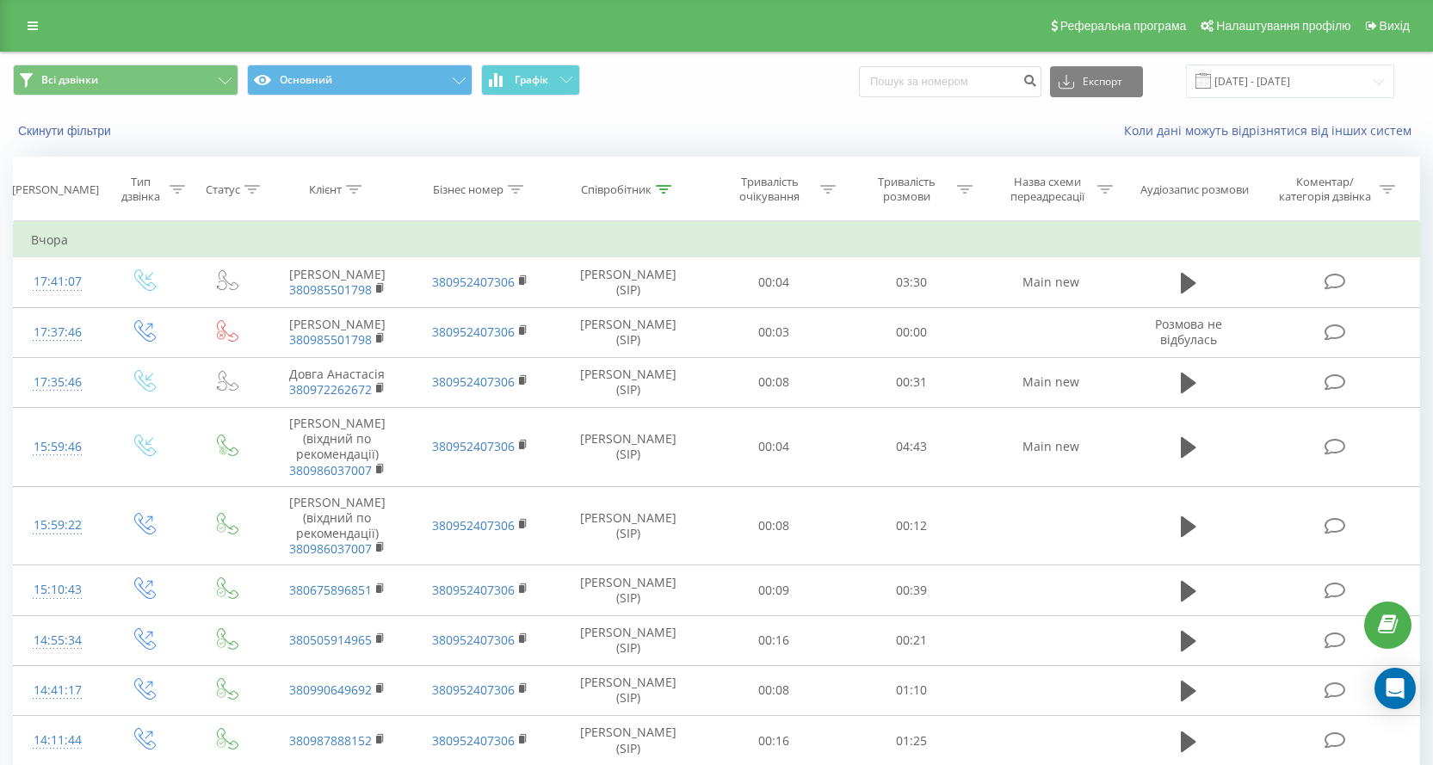 This screenshot has height=765, width=1433. What do you see at coordinates (911, 382) in the screenshot?
I see `td: 00:31` at bounding box center [911, 382].